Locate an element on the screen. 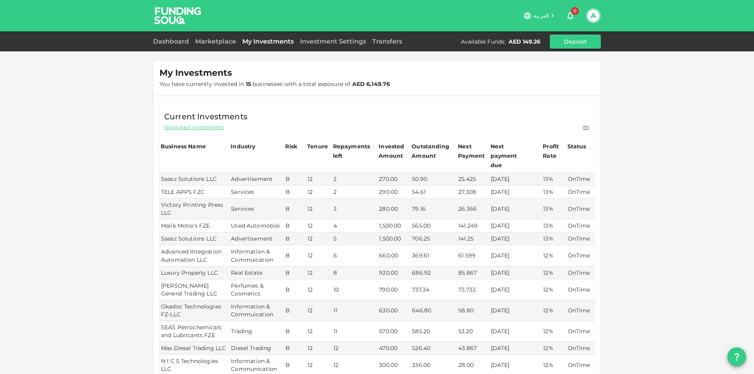 The height and width of the screenshot is (374, 754). td: 790.00 is located at coordinates (394, 290).